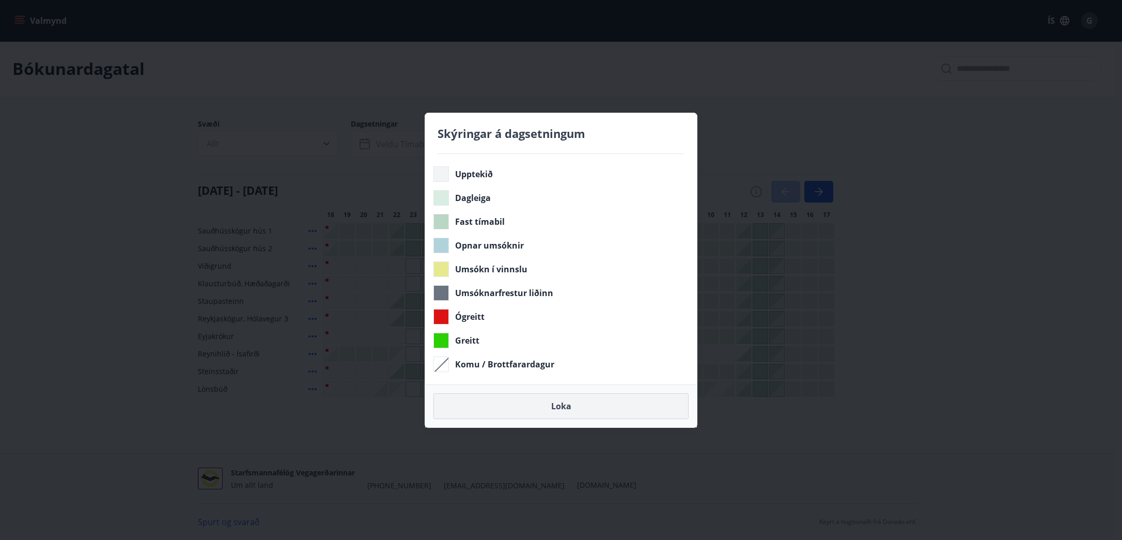 Image resolution: width=1122 pixels, height=540 pixels. Describe the element at coordinates (480, 222) in the screenshot. I see `span: Fast tímabil` at that location.